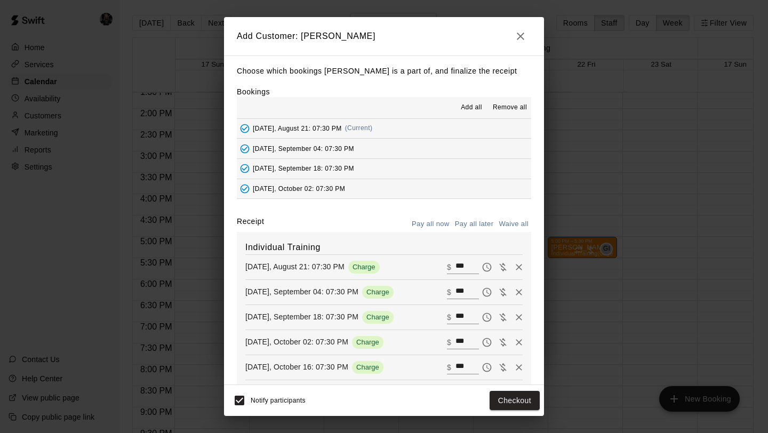  Describe the element at coordinates (430, 224) in the screenshot. I see `button: Pay all now` at that location.